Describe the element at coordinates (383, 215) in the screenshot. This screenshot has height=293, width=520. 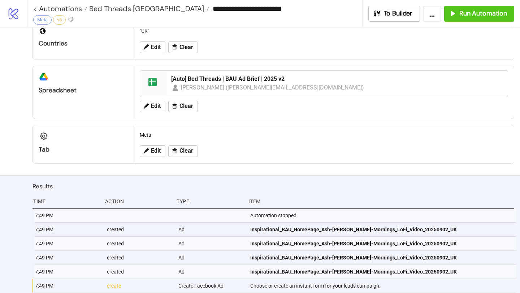
I see `div: Automation stopped` at that location.